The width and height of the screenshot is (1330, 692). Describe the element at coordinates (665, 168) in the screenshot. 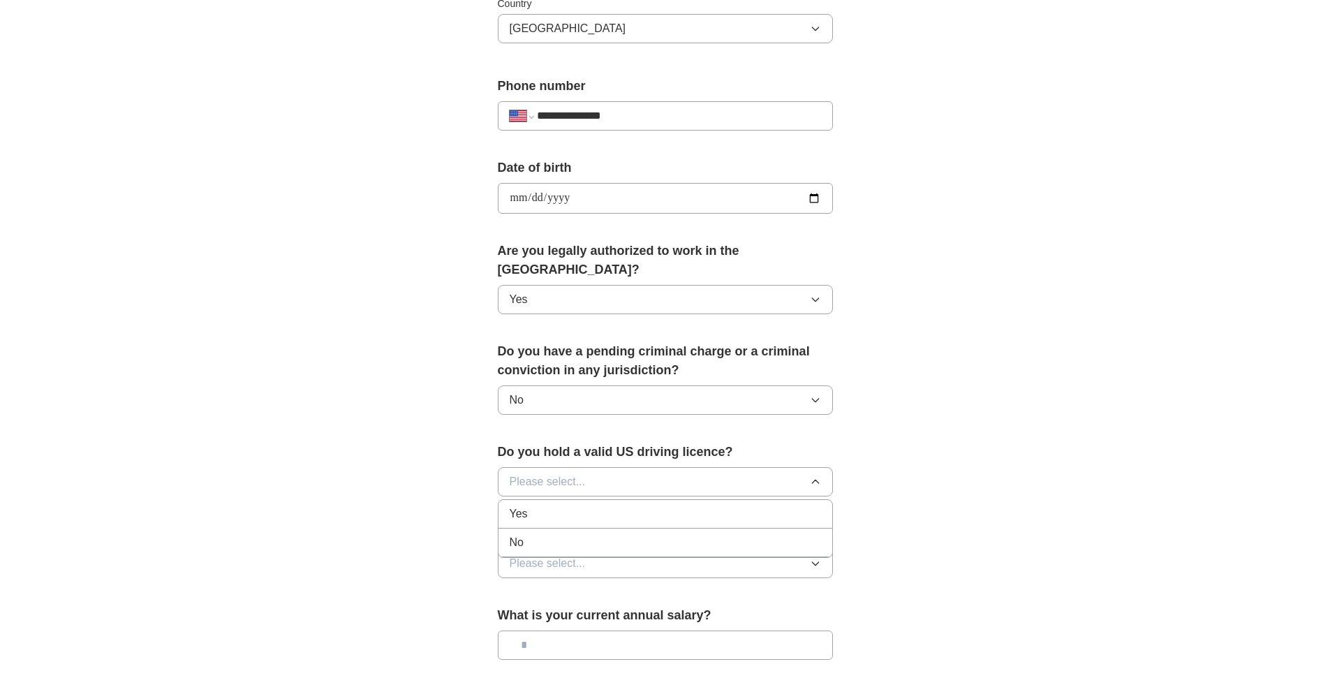

I see `label: Date of birth` at that location.